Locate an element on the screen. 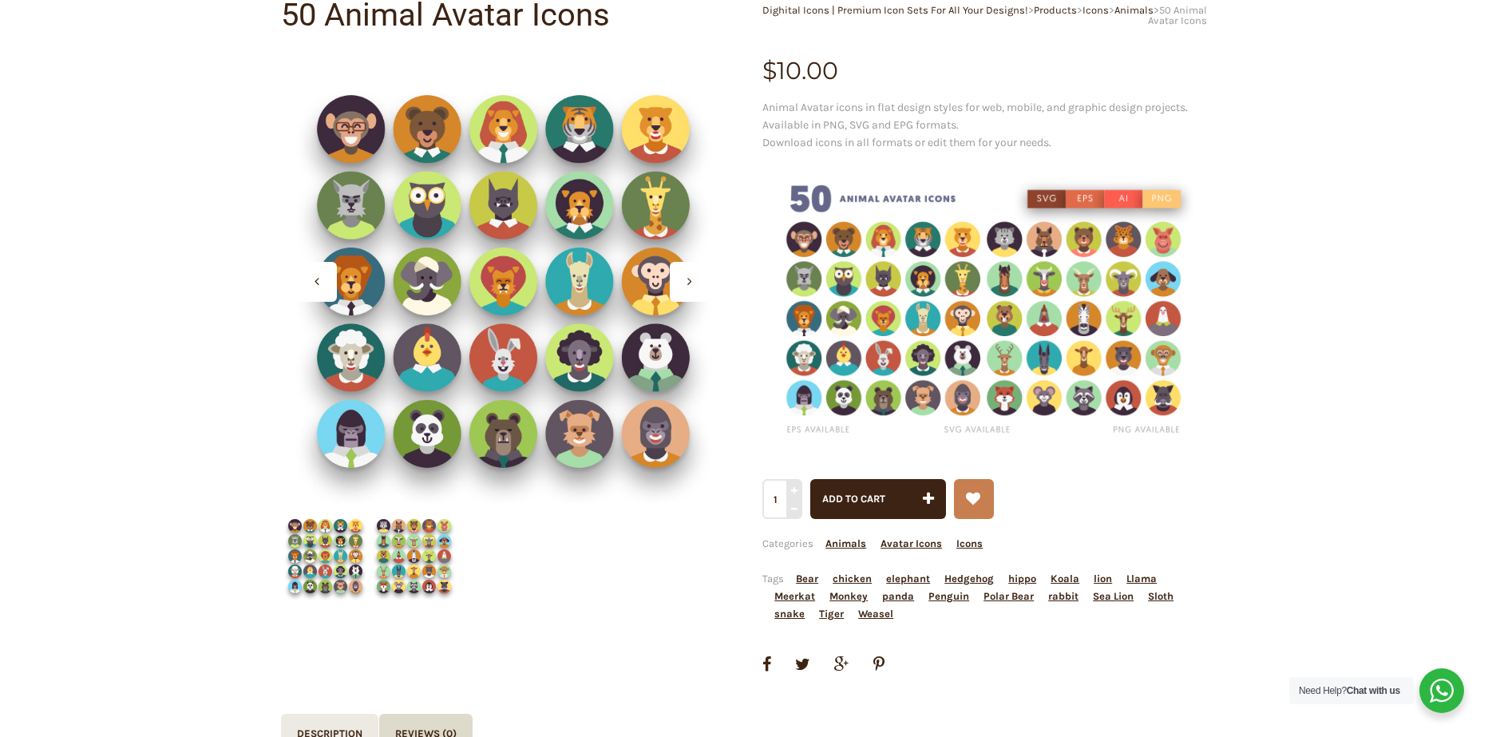 This screenshot has width=1488, height=737. span: Animals is located at coordinates (1133, 10).